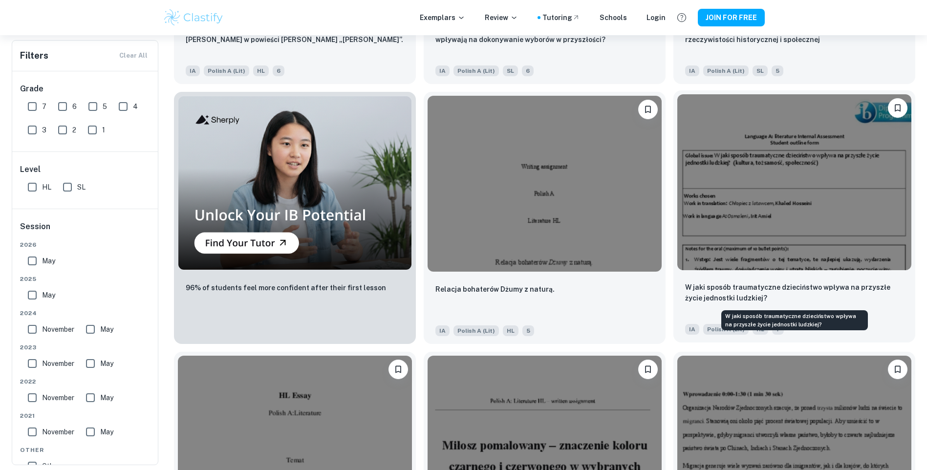  I want to click on button: JOIN FOR FREE, so click(731, 18).